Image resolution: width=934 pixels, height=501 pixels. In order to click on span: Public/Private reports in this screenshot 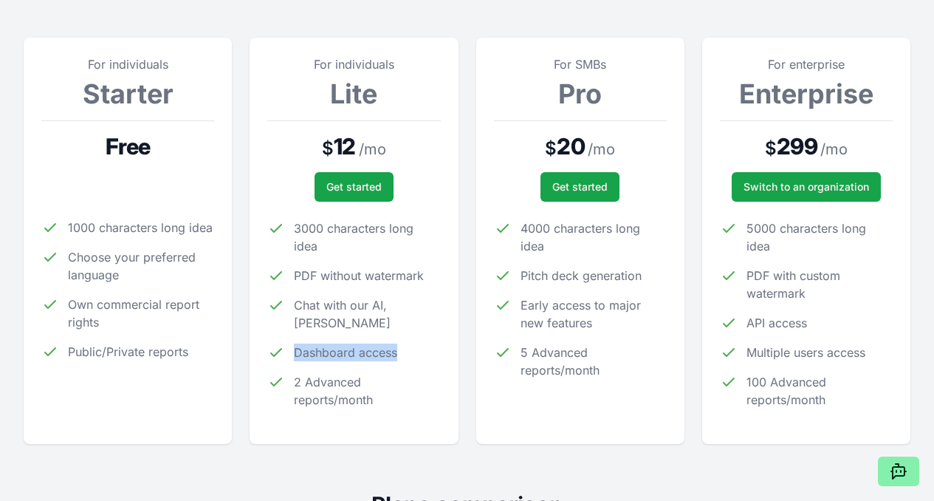, I will do `click(128, 352)`.